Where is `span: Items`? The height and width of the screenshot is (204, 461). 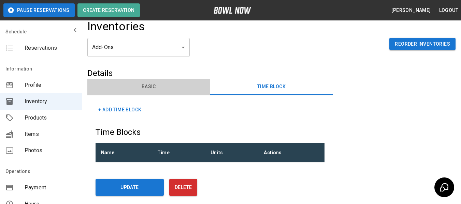
span: Items is located at coordinates (50, 134).